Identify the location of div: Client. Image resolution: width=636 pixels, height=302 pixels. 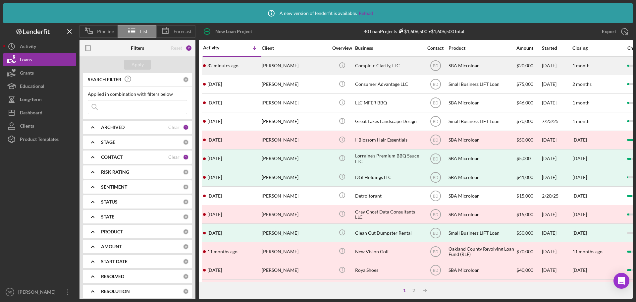
(295, 48).